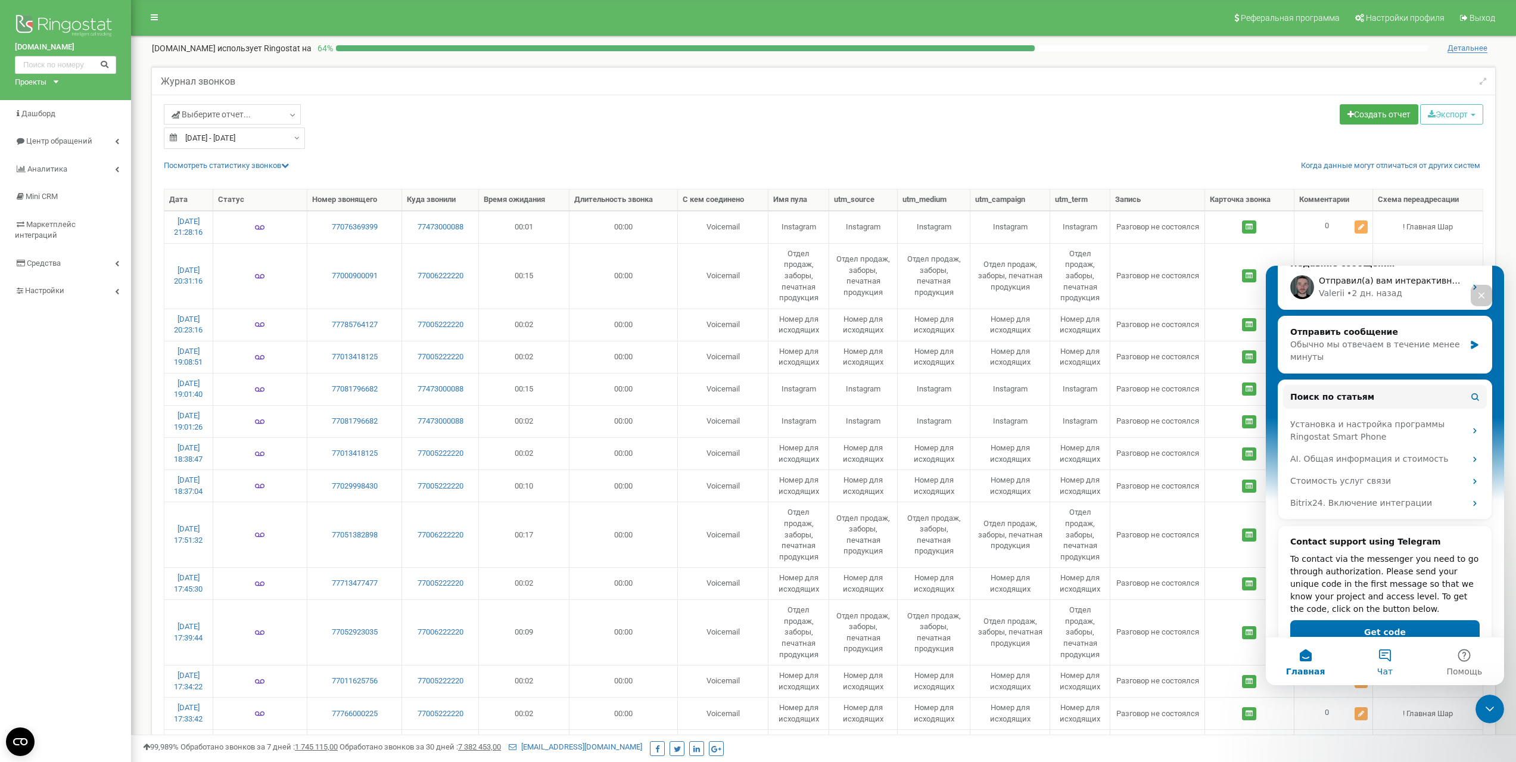 The height and width of the screenshot is (762, 1516). What do you see at coordinates (20, 742) in the screenshot?
I see `button: Open CMP widget` at bounding box center [20, 742].